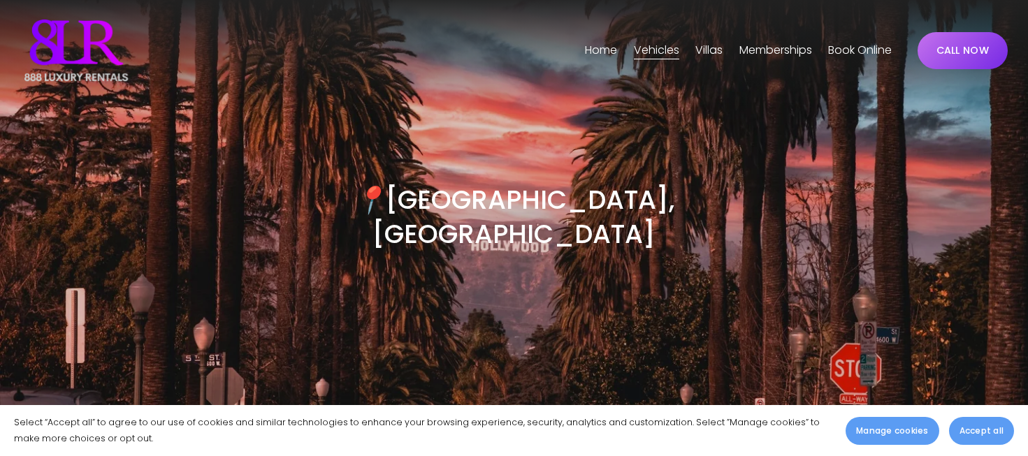  I want to click on a: Home, so click(601, 50).